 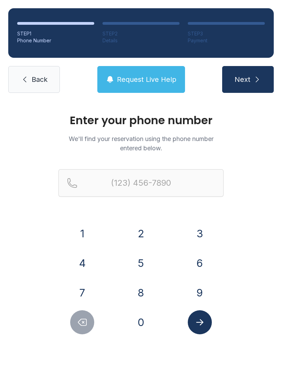 I want to click on span: Back, so click(x=40, y=80).